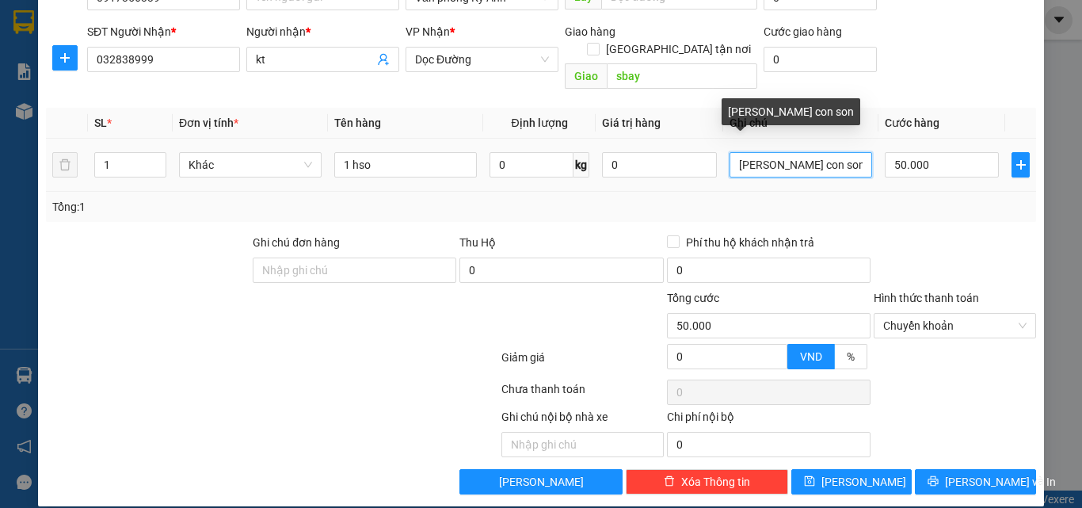 Image resolution: width=1082 pixels, height=508 pixels. Describe the element at coordinates (478, 242) in the screenshot. I see `span: Thu Hộ` at that location.